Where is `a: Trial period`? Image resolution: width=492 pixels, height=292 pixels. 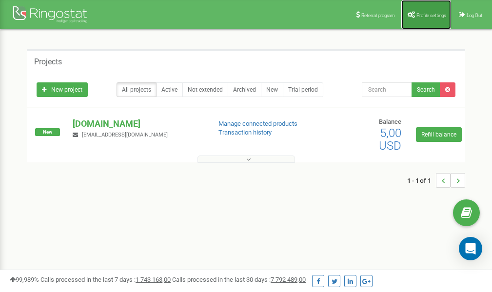 a: Trial period is located at coordinates (303, 90).